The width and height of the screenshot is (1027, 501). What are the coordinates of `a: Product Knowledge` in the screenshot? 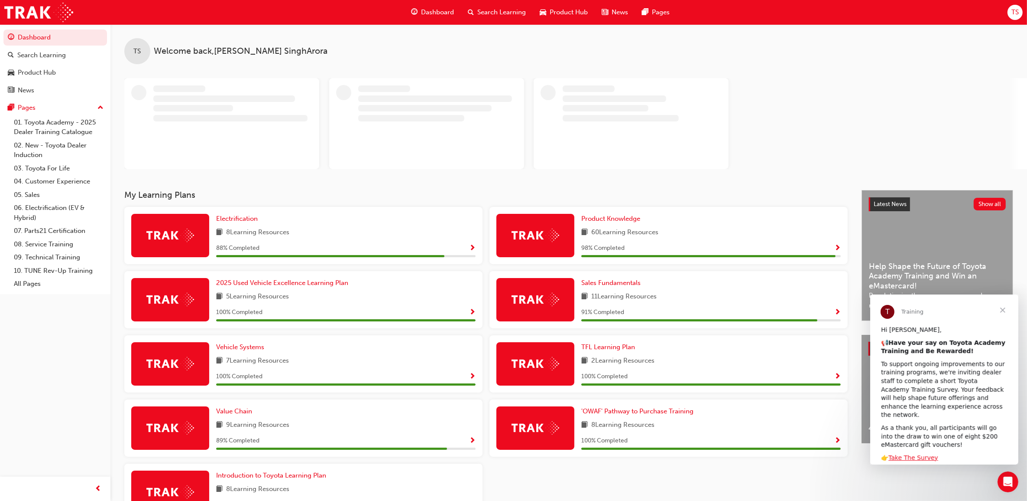 It's located at (613, 218).